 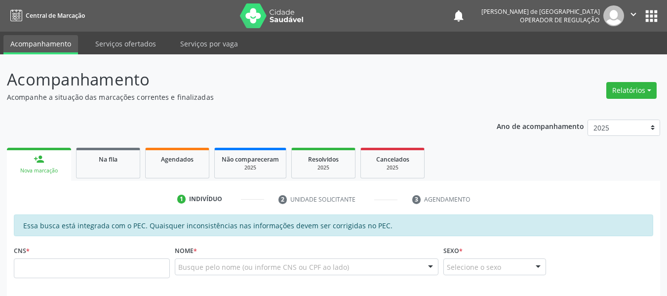 What do you see at coordinates (186, 250) in the screenshot?
I see `label: Nome` at bounding box center [186, 250].